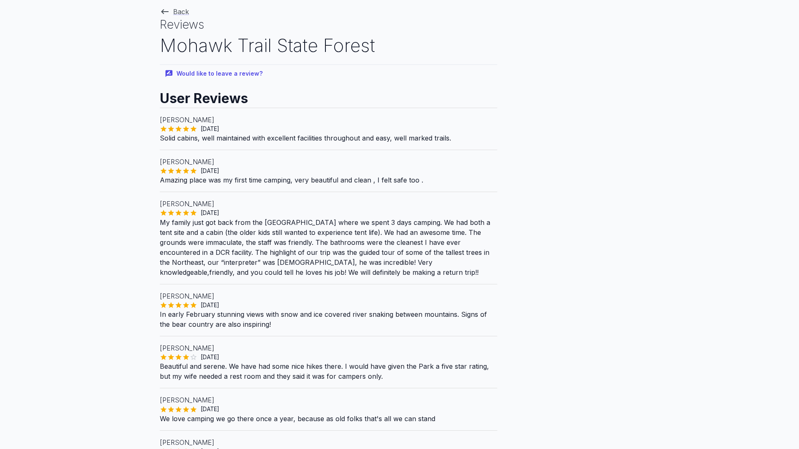 The height and width of the screenshot is (449, 799). I want to click on h1: Reviews, so click(328, 25).